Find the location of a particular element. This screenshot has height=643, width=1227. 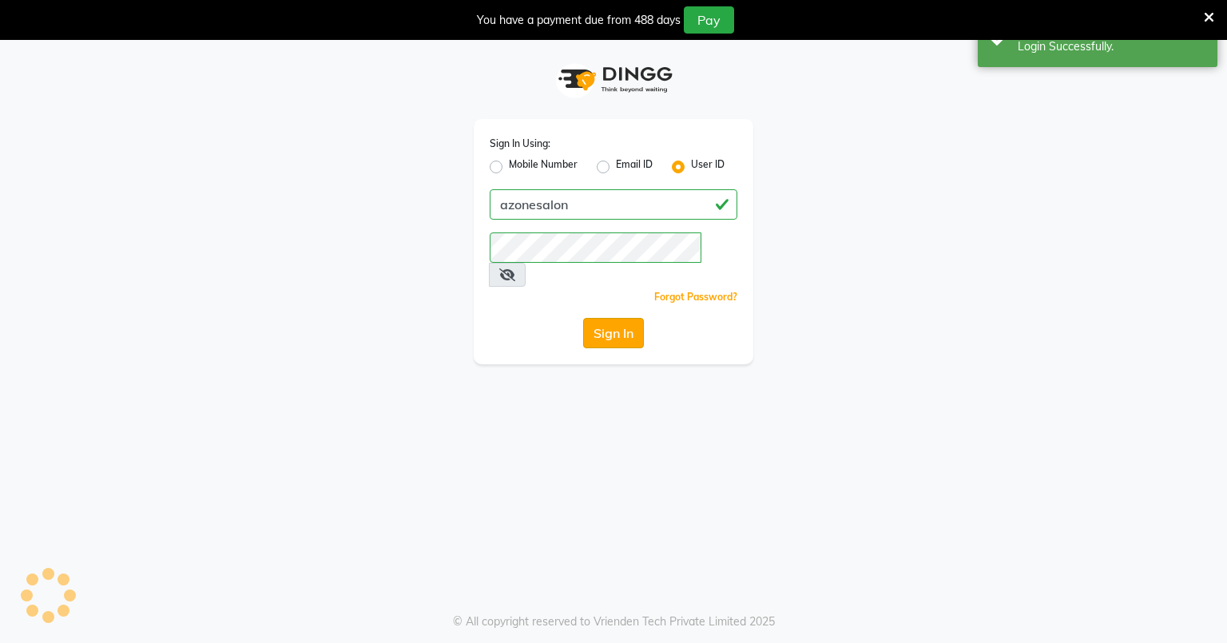

button: Sign In is located at coordinates (614, 333).